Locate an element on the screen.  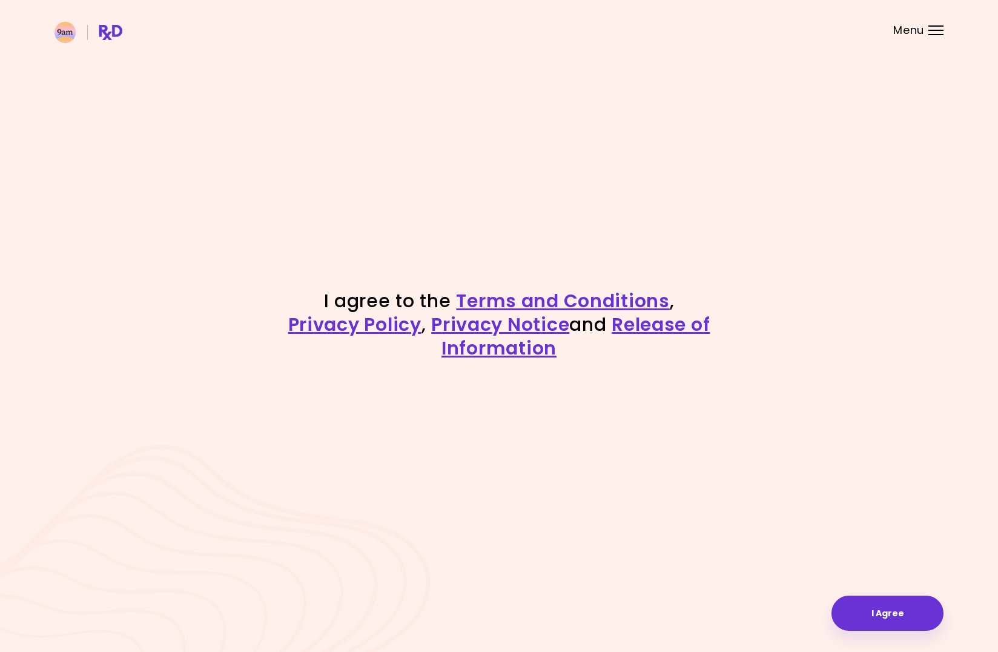
a: Terms and Conditions is located at coordinates (563, 300).